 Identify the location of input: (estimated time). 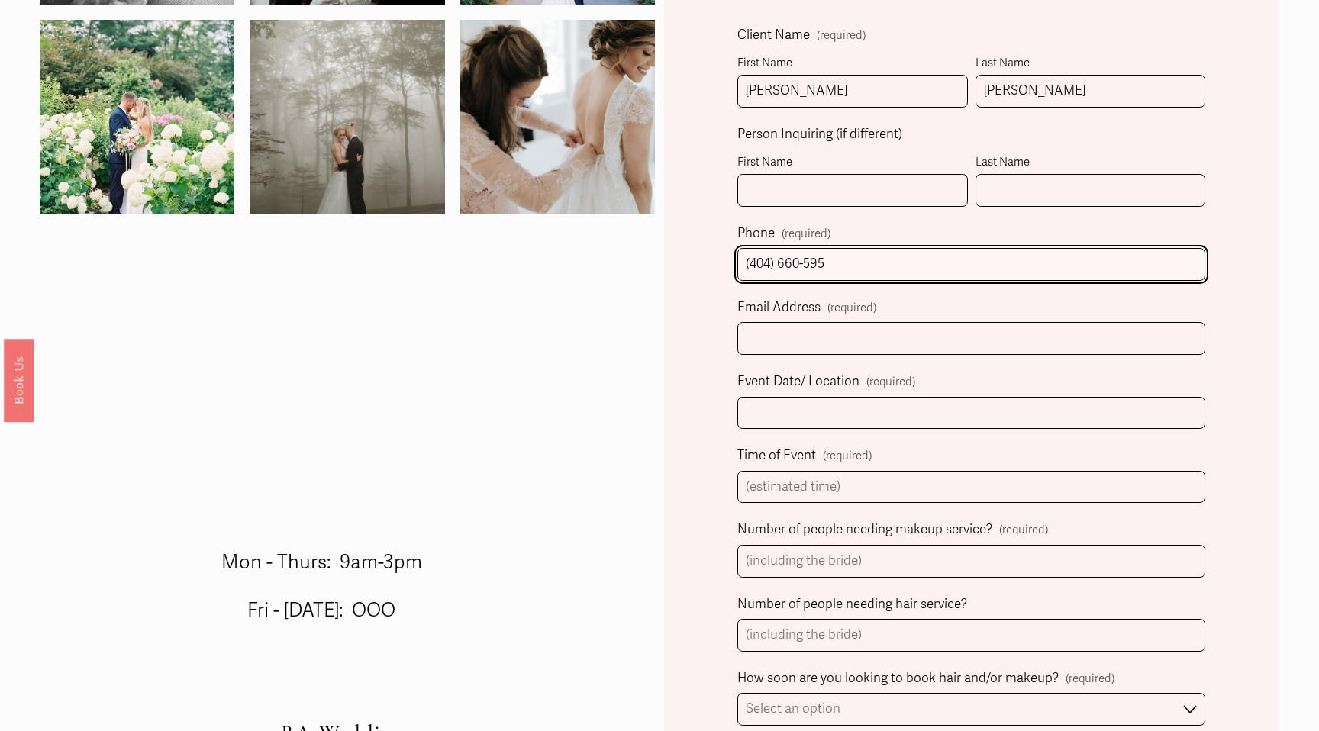
(971, 487).